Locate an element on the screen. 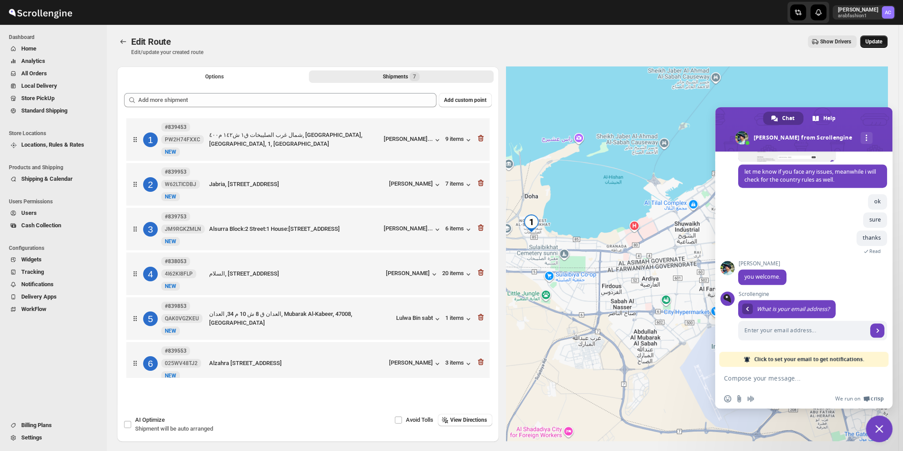 This screenshot has width=903, height=451. button: View Directions is located at coordinates (465, 420).